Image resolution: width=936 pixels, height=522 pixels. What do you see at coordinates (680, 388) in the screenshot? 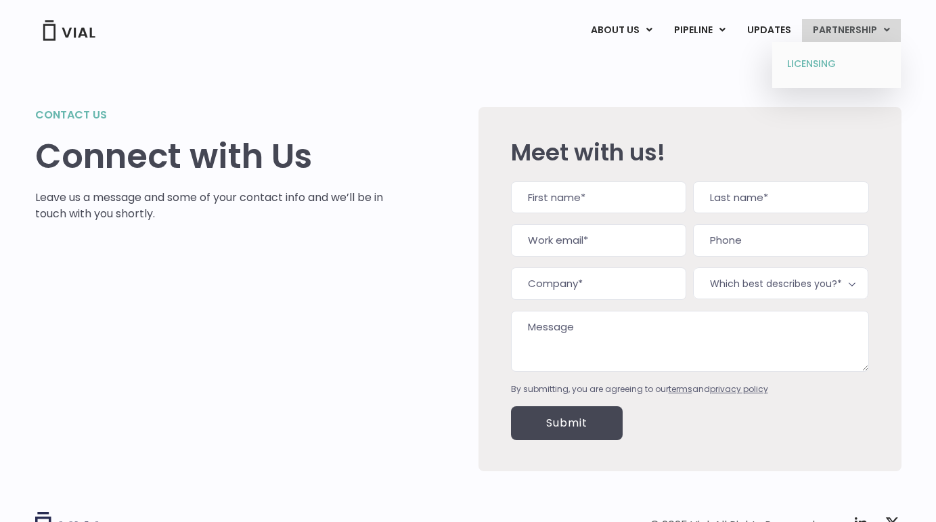
I see `a: terms` at bounding box center [680, 388].